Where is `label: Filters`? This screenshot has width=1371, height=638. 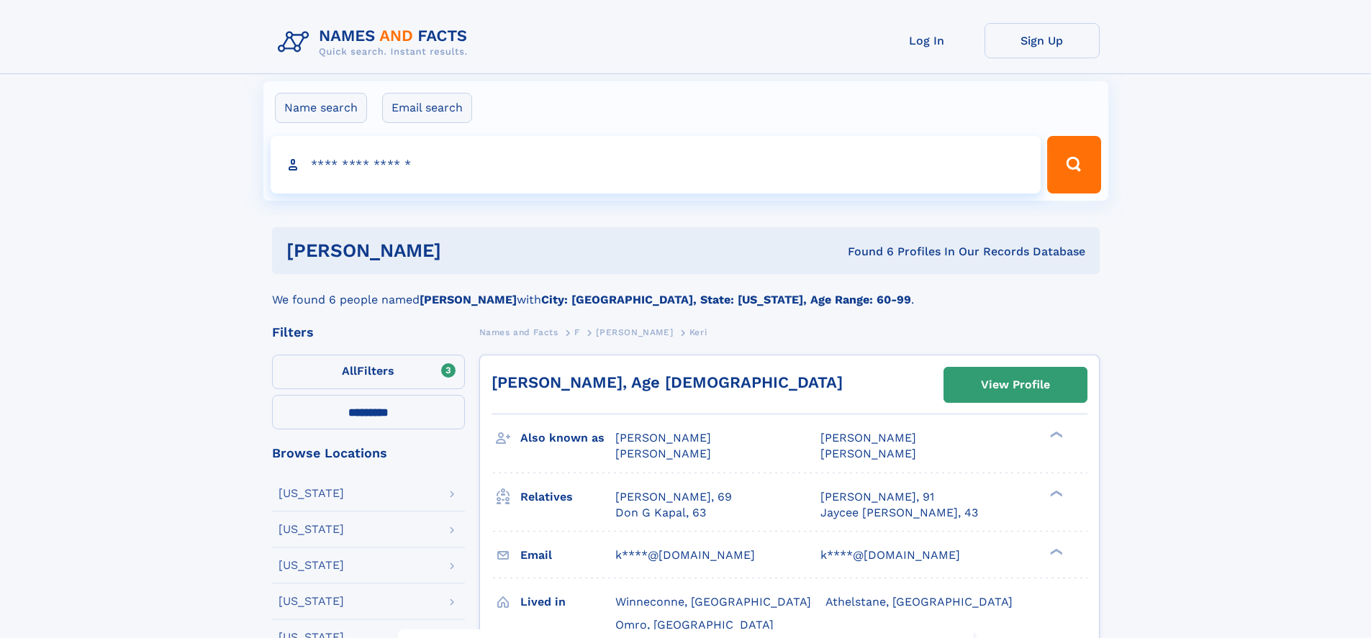 label: Filters is located at coordinates (368, 372).